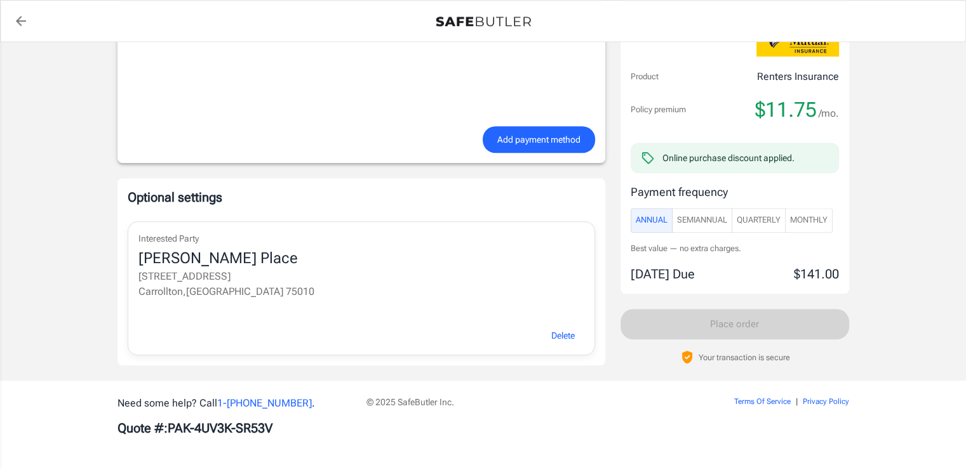 The width and height of the screenshot is (966, 468). Describe the element at coordinates (361, 197) in the screenshot. I see `p: Optional settings` at that location.